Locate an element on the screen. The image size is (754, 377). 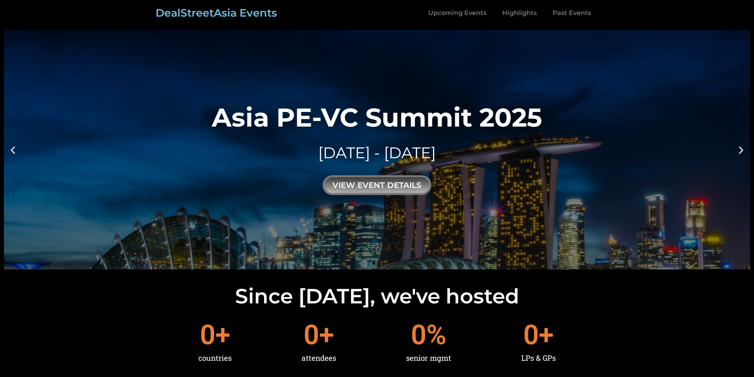
div: countries is located at coordinates (215, 358).